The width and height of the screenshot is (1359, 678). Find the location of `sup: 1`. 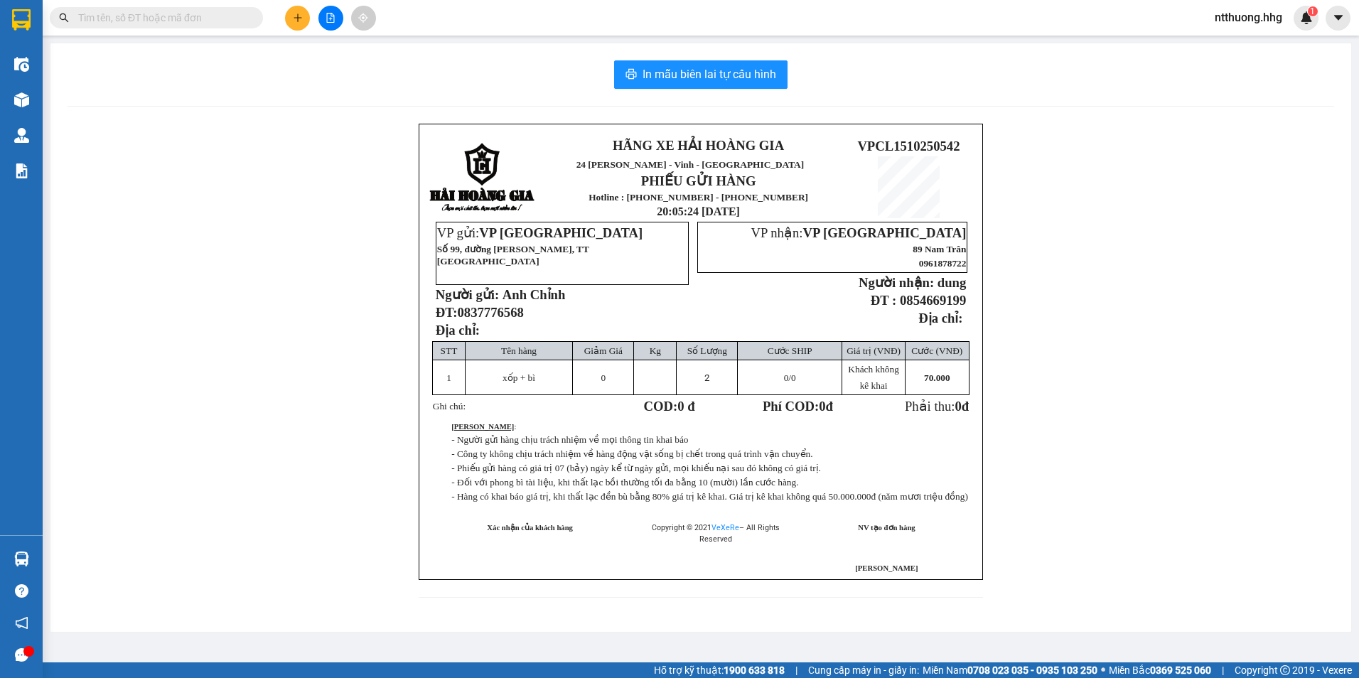

sup: 1 is located at coordinates (1312, 11).